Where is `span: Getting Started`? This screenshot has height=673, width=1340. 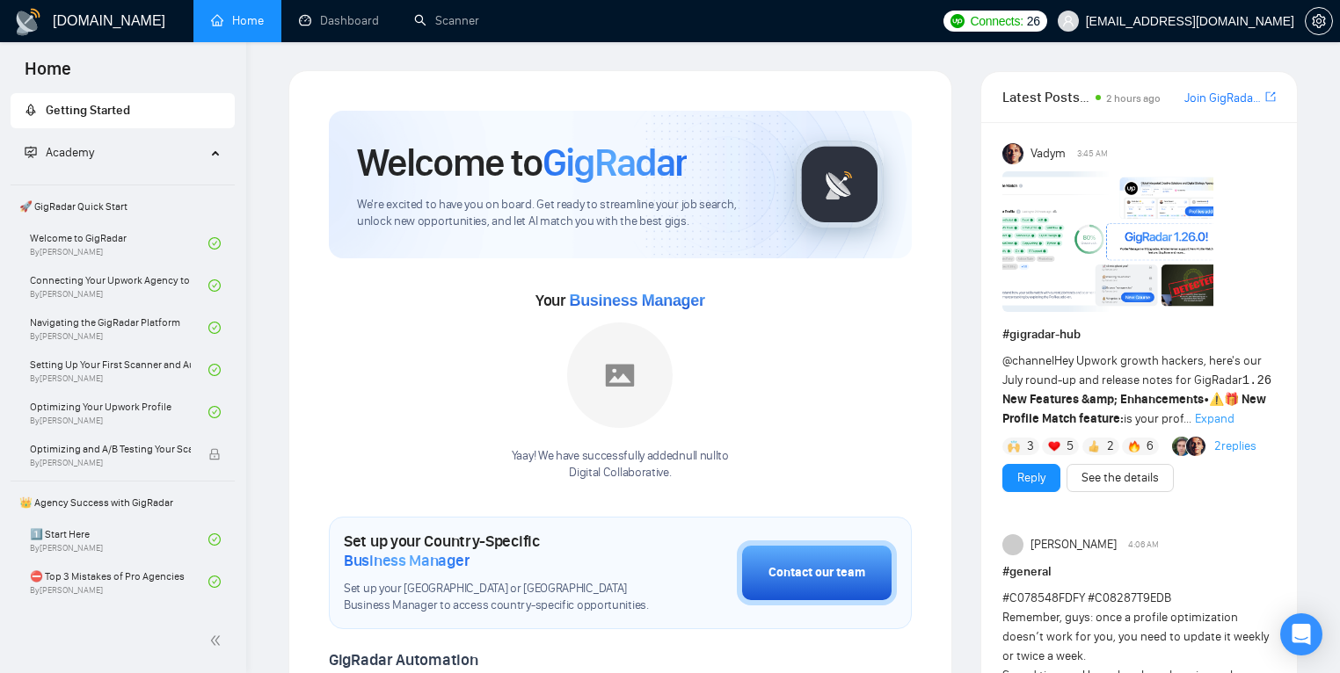 span: Getting Started is located at coordinates (88, 110).